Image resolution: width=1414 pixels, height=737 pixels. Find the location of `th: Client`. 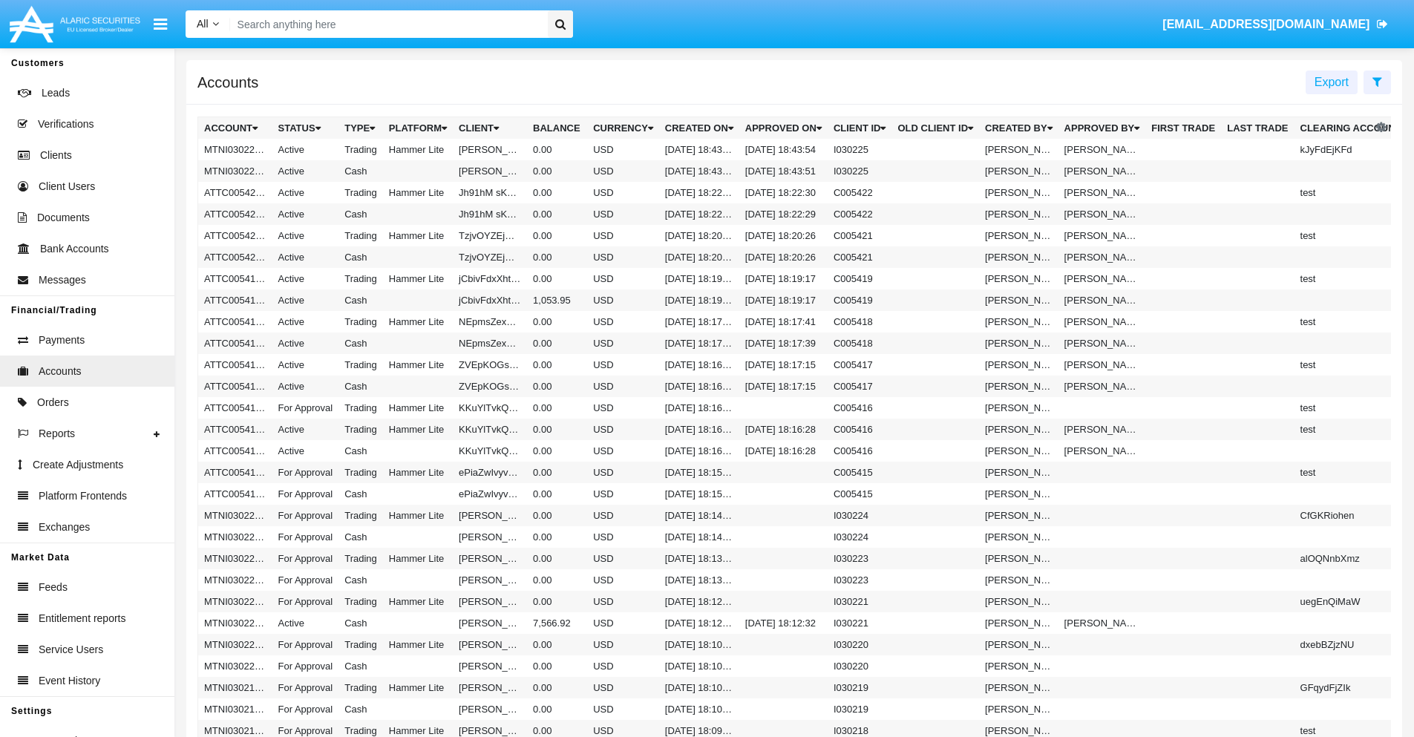

th: Client is located at coordinates (490, 128).